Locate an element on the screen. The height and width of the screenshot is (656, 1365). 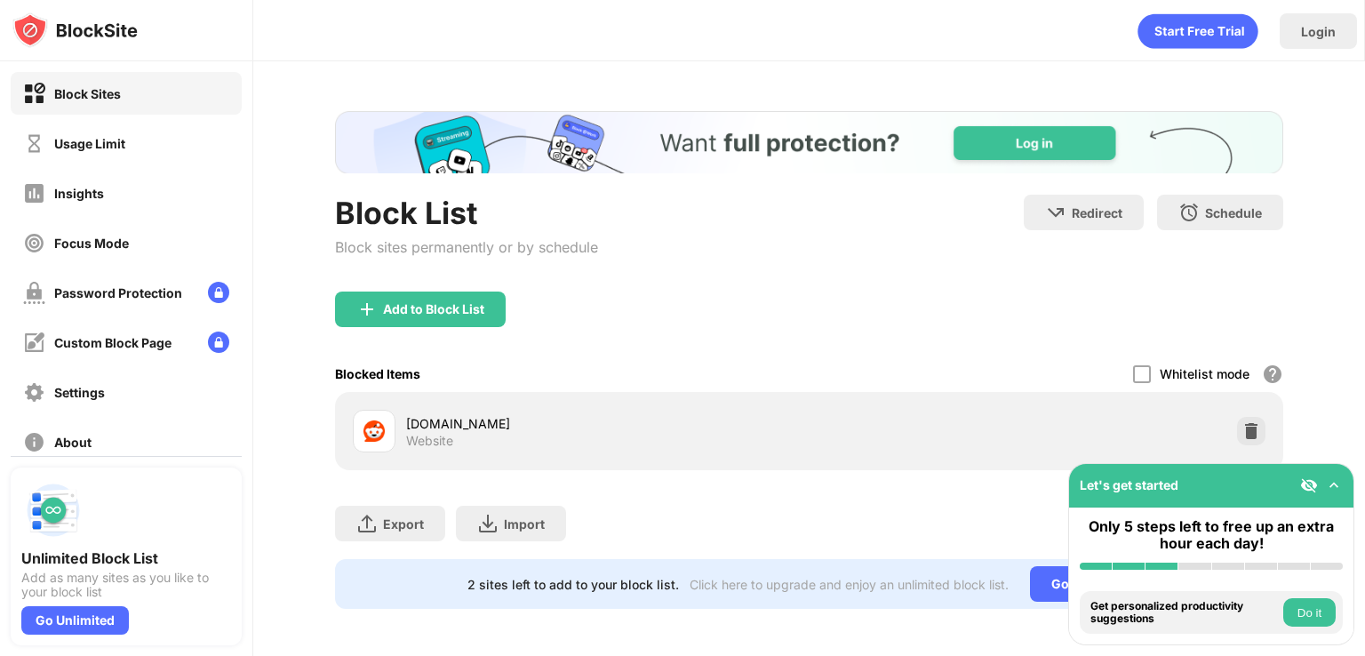
img: eye-not-visible.svg is located at coordinates (1309, 485).